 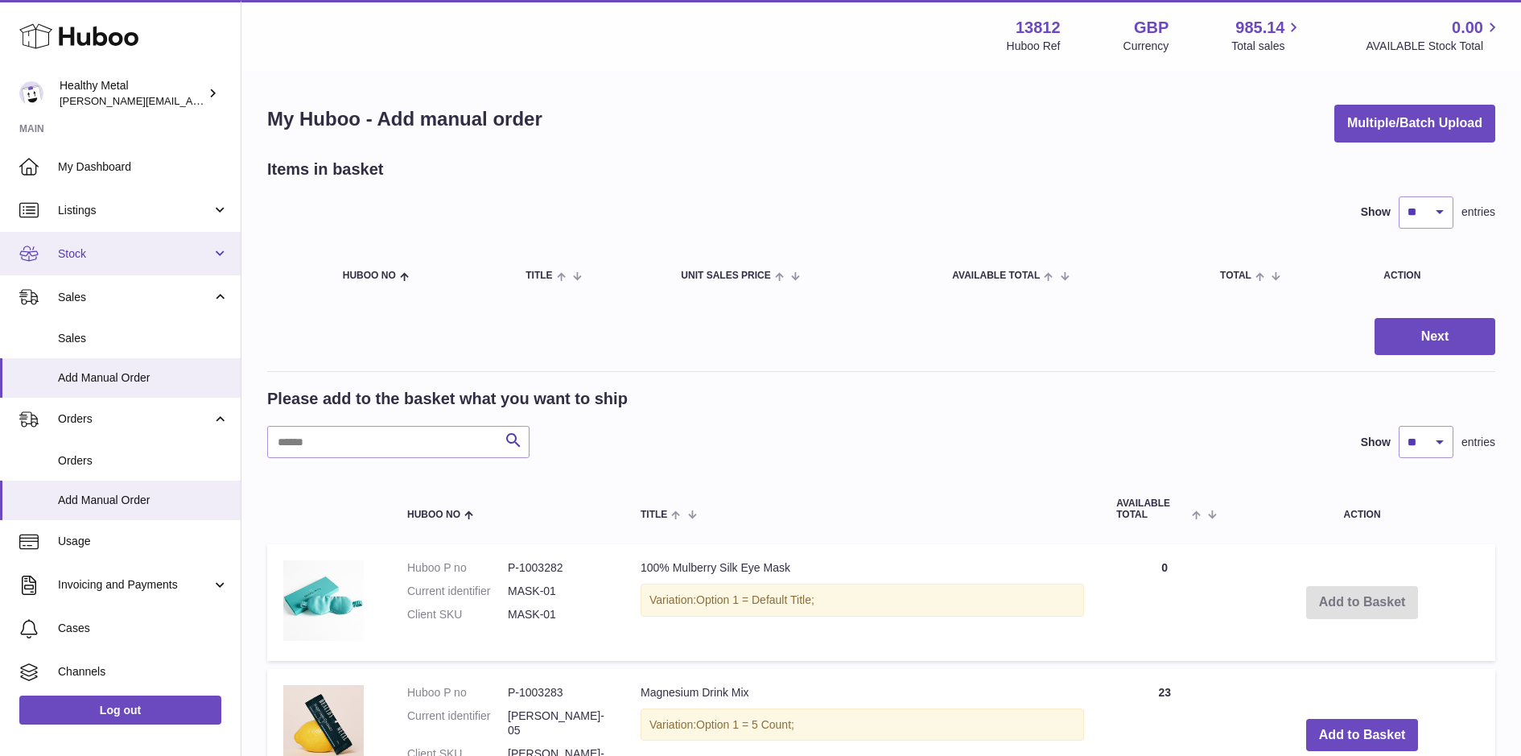 I want to click on span: Cases, so click(x=143, y=628).